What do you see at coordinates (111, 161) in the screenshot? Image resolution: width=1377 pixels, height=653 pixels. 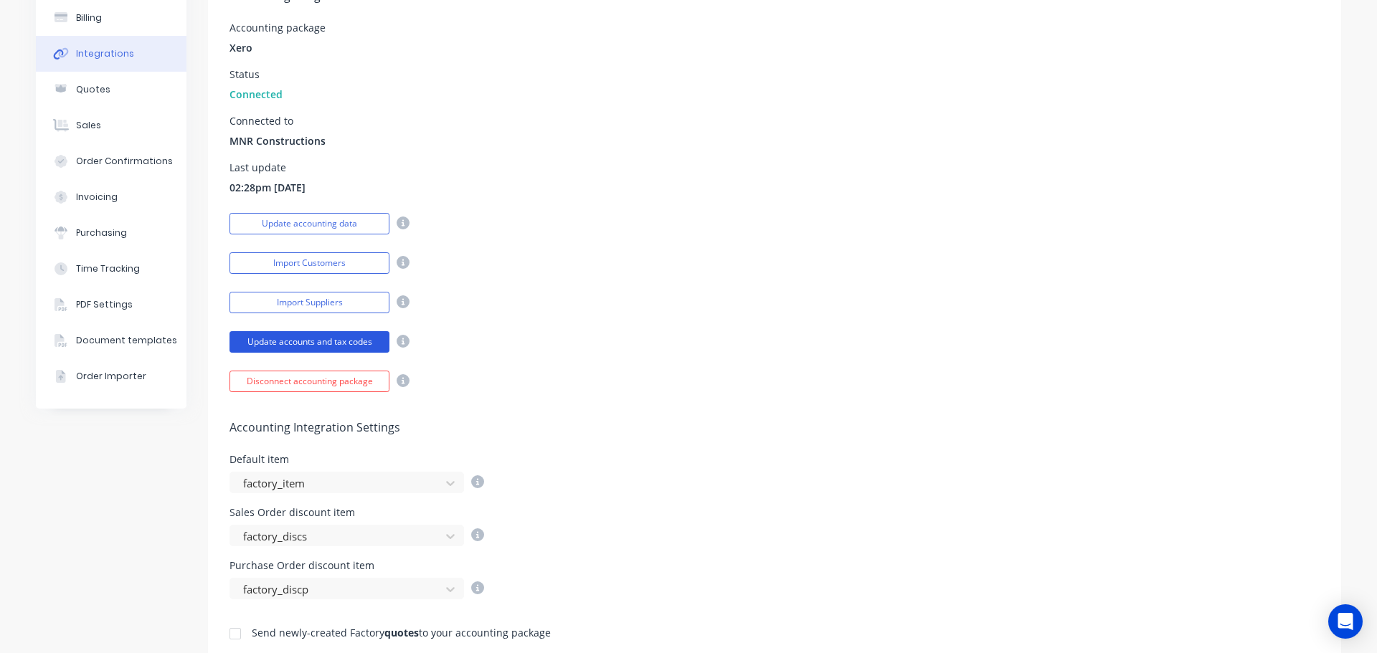 I see `button: Order Confirmations` at bounding box center [111, 161].